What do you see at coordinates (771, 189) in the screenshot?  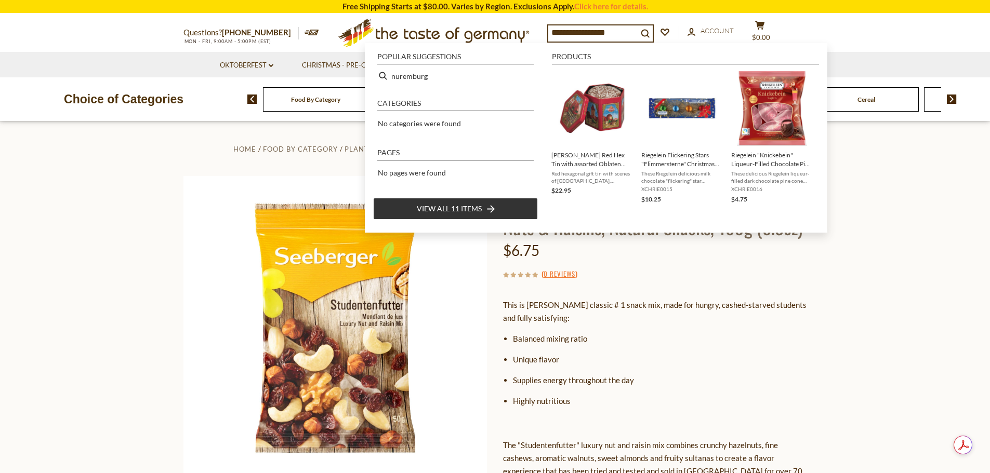 I see `span: XCHRIE0016` at bounding box center [771, 189].